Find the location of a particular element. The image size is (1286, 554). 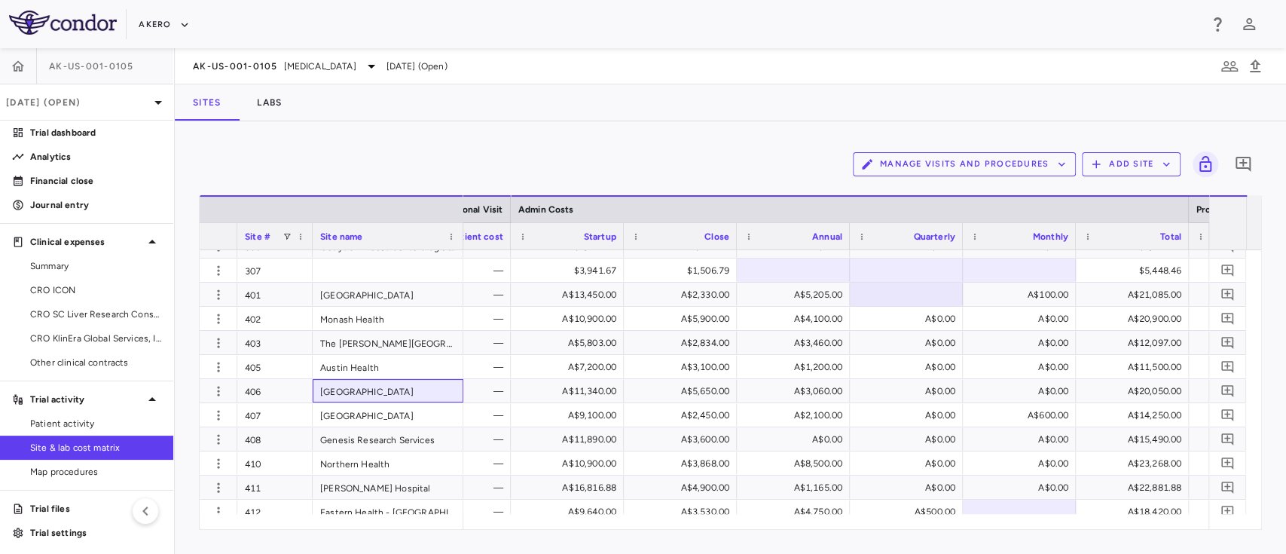

div: $3,941.67 is located at coordinates (570, 270).